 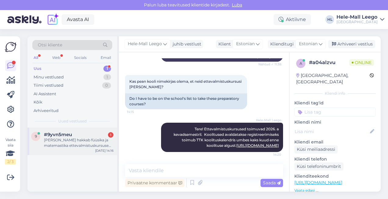 What do you see at coordinates (36, 136) in the screenshot?
I see `span: 9` at bounding box center [36, 136].